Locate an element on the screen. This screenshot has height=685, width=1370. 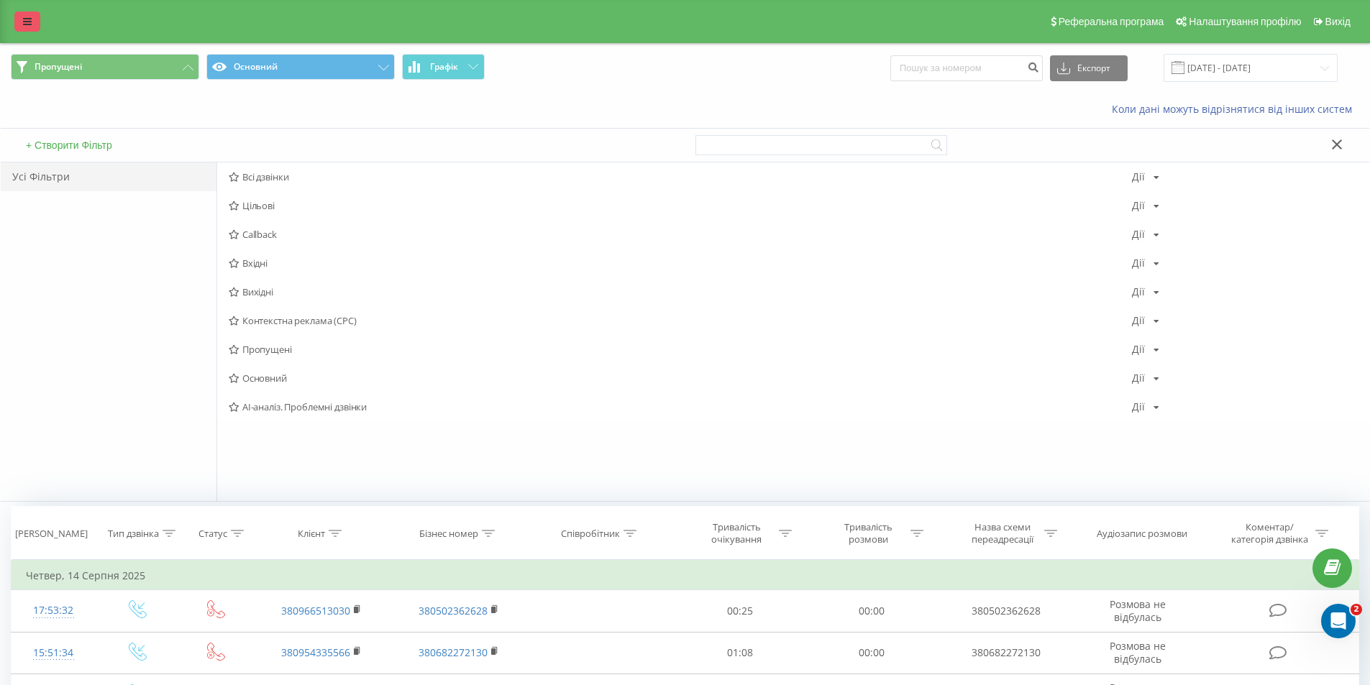
button: Закрити is located at coordinates (1337, 145).